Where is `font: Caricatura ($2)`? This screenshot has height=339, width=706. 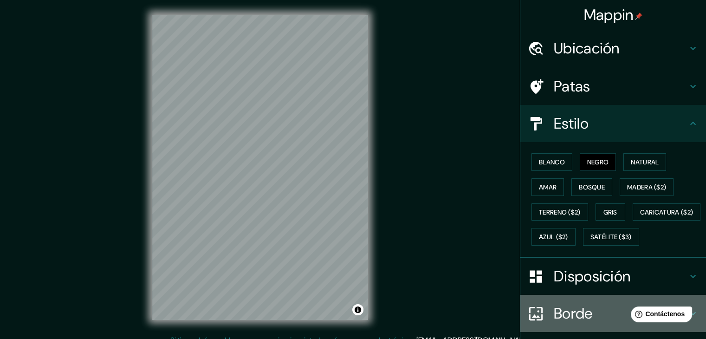 font: Caricatura ($2) is located at coordinates (667, 212).